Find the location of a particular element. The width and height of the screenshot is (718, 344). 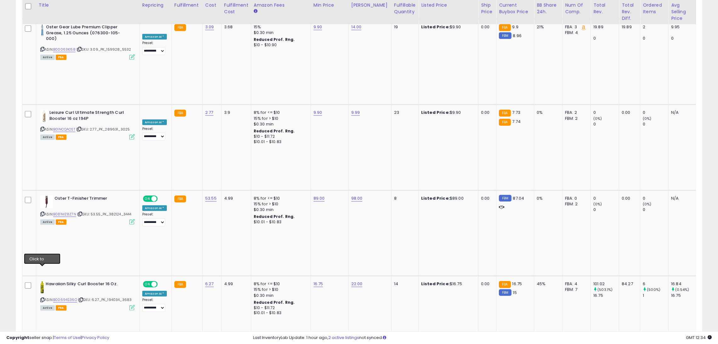

span: | SKU: 2.77_PK_289631_3025 is located at coordinates (103, 129).